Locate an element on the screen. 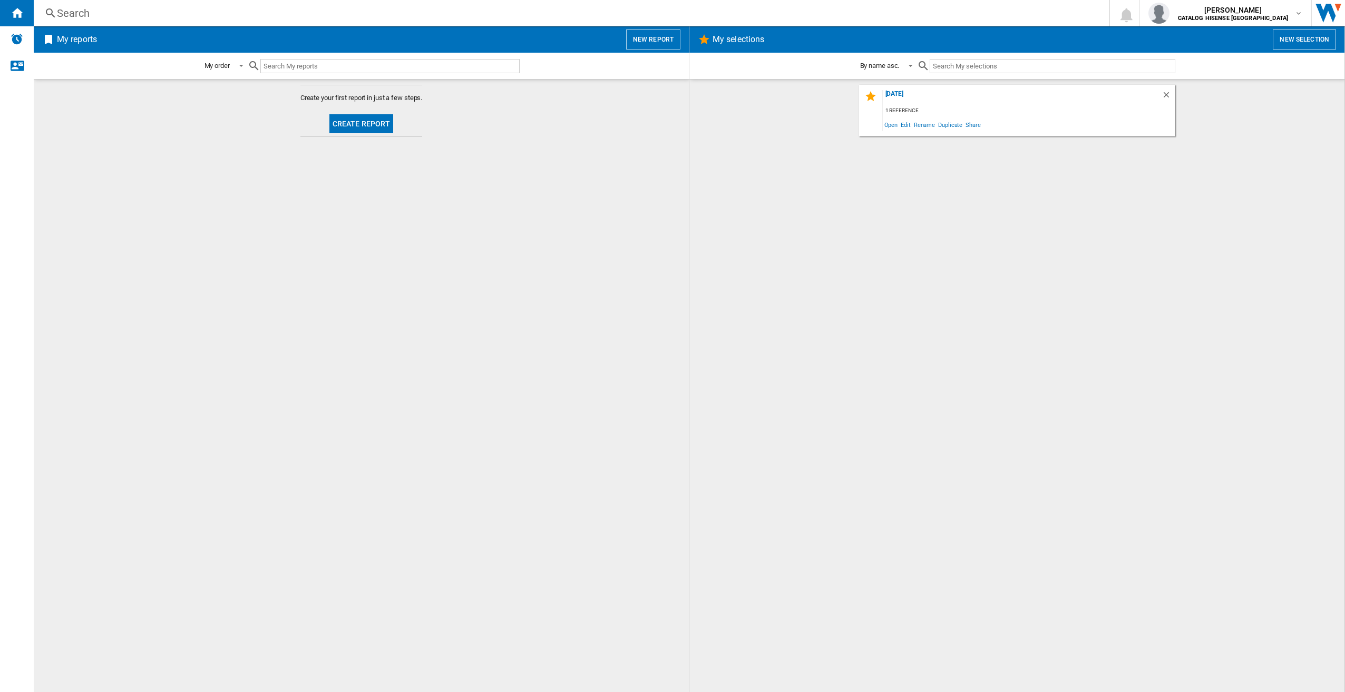 The height and width of the screenshot is (692, 1345). div: Search is located at coordinates (569, 13).